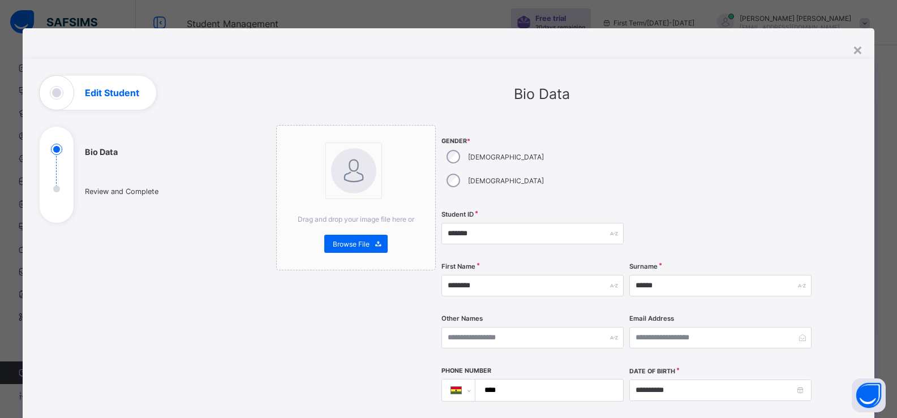 The image size is (897, 418). What do you see at coordinates (644, 267) in the screenshot?
I see `label: Surname` at bounding box center [644, 267].